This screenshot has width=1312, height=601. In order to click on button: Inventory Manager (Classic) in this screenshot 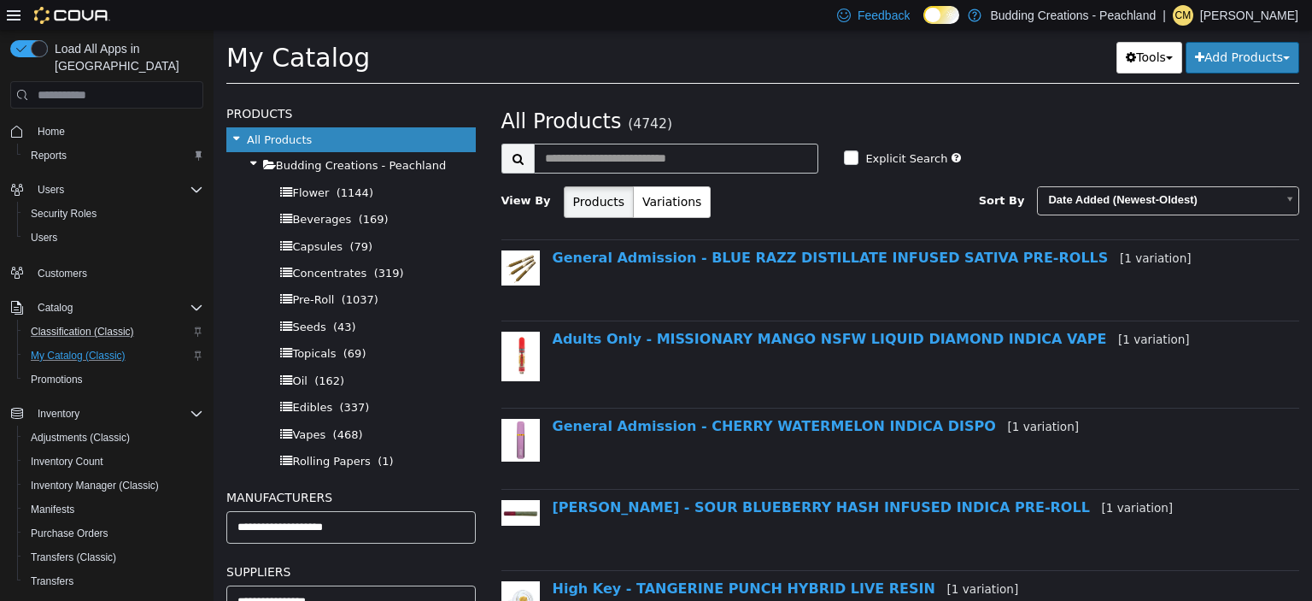, I will do `click(114, 485)`.